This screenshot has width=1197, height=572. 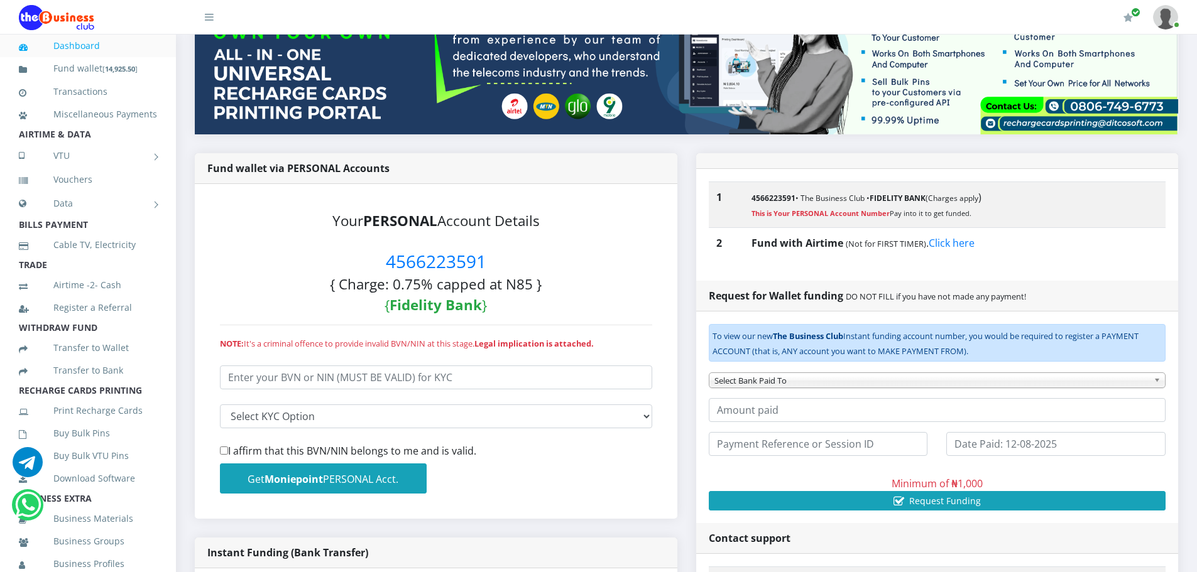 I want to click on small: Your Account Details, so click(x=436, y=221).